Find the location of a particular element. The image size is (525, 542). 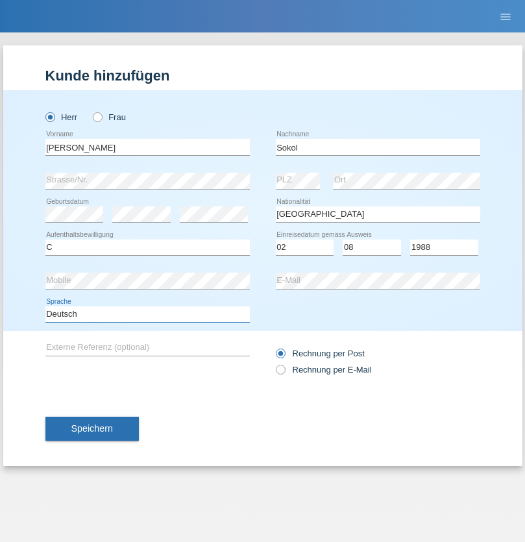

button: Speichern is located at coordinates (92, 429).